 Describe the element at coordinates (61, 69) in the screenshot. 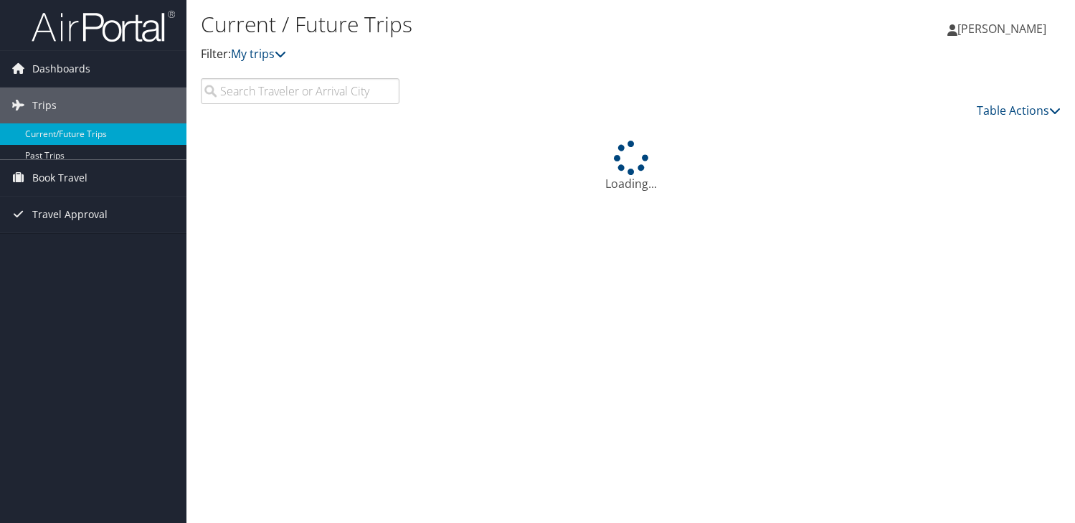

I see `span: Dashboards` at that location.